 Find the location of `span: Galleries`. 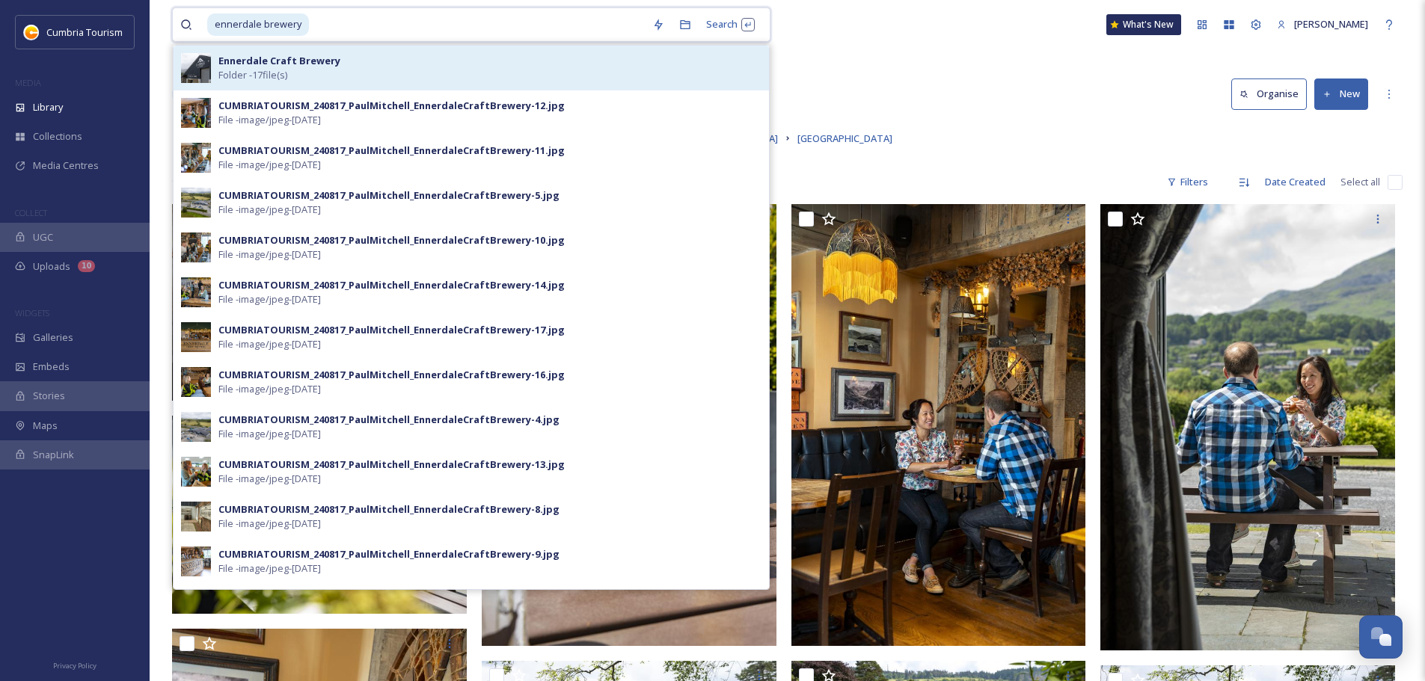

span: Galleries is located at coordinates (53, 337).